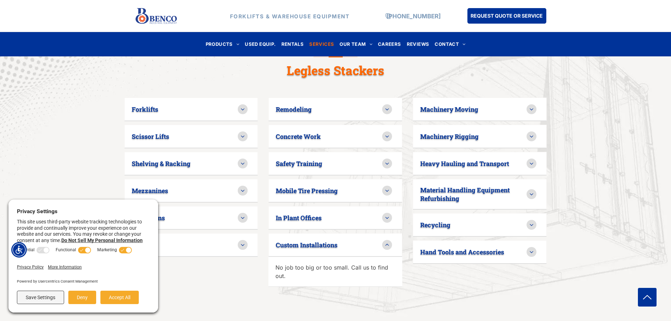  Describe the element at coordinates (150, 136) in the screenshot. I see `h3: Scissor Lifts` at that location.